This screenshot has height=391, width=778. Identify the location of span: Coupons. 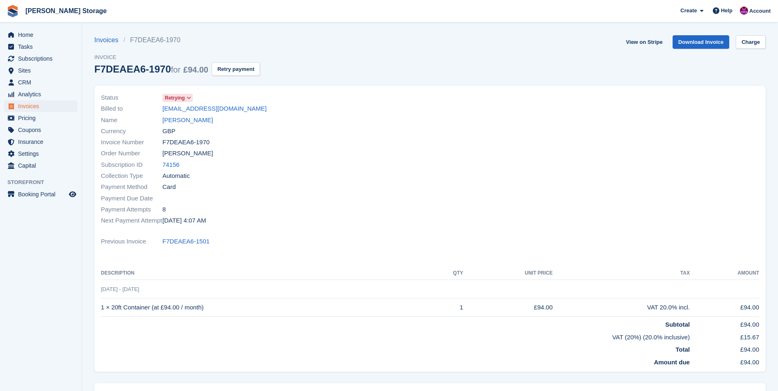
(43, 130).